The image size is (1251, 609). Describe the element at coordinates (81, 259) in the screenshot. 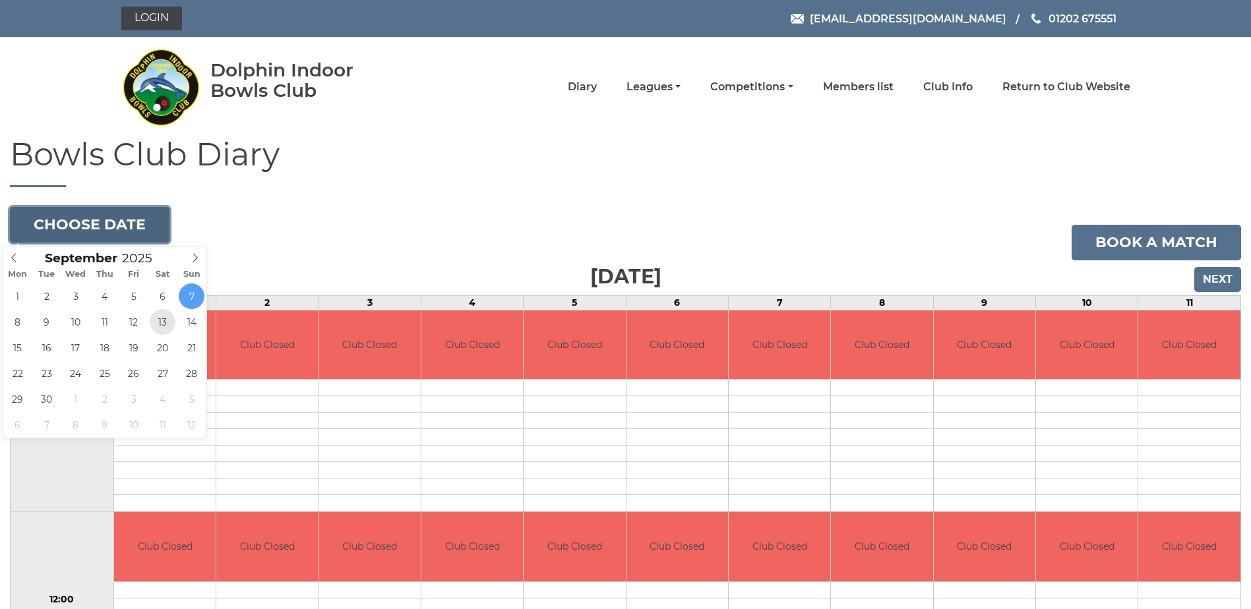

I see `span: Scroll to increment` at that location.